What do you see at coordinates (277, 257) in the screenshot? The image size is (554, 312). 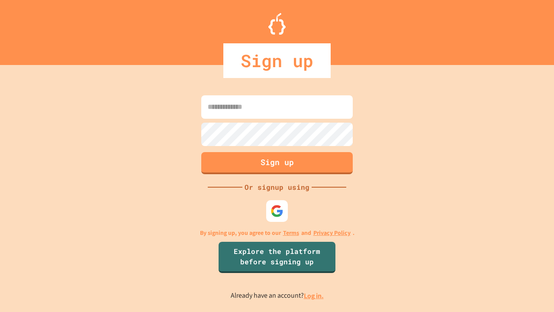 I see `a: Explore the platform before signing up` at bounding box center [277, 257].